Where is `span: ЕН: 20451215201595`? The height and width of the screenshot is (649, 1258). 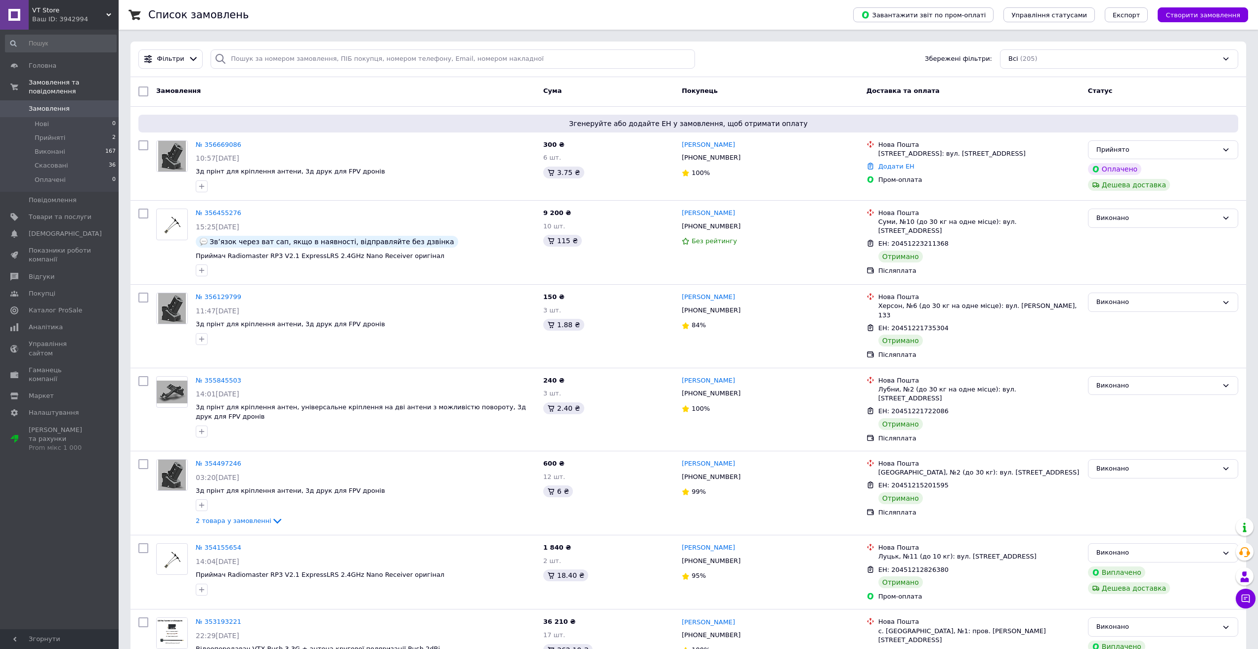 span: ЕН: 20451215201595 is located at coordinates (913, 485).